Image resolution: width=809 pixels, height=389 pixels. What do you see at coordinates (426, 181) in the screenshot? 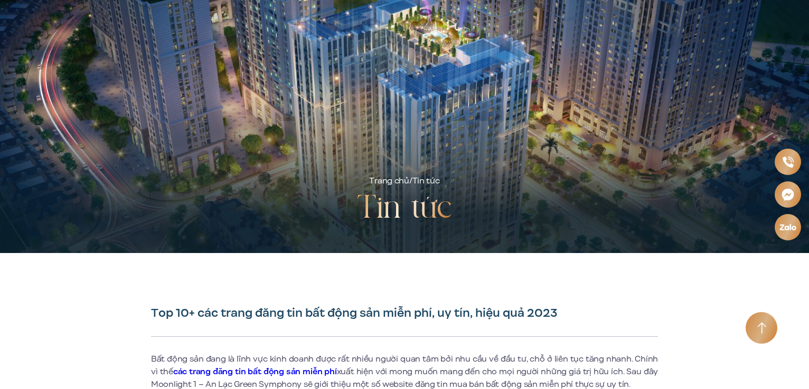
I see `span: Tin tức` at bounding box center [426, 181].